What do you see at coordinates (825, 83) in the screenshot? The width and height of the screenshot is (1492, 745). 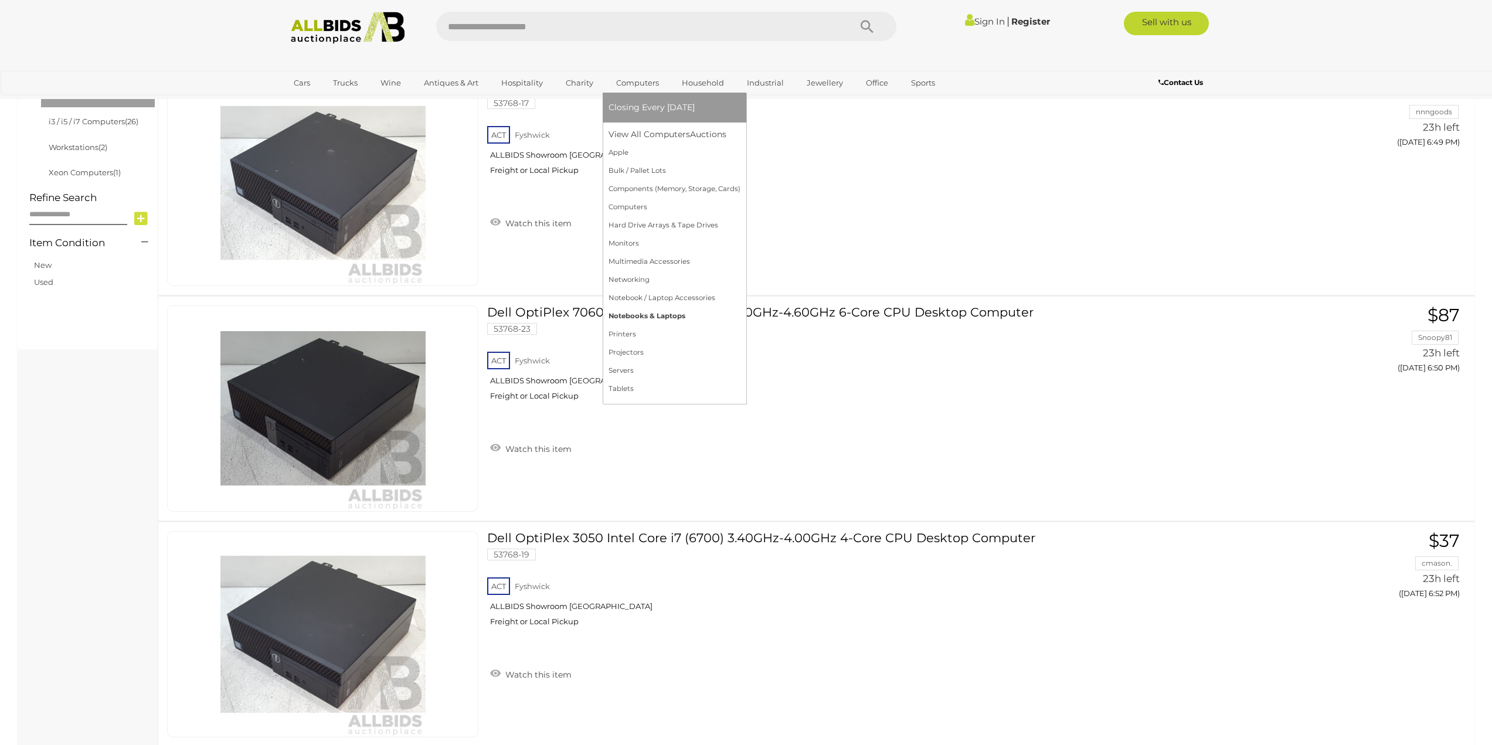 I see `a: Jewellery` at bounding box center [825, 83].